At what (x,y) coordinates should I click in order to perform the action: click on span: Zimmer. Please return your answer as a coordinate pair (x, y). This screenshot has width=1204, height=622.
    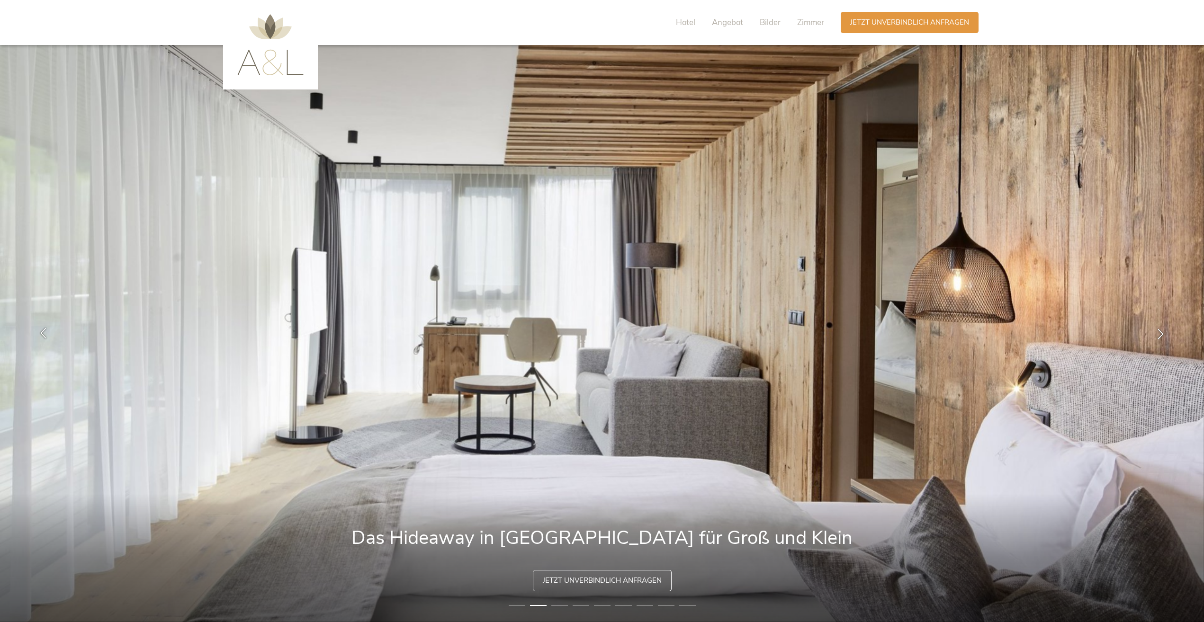
    Looking at the image, I should click on (810, 22).